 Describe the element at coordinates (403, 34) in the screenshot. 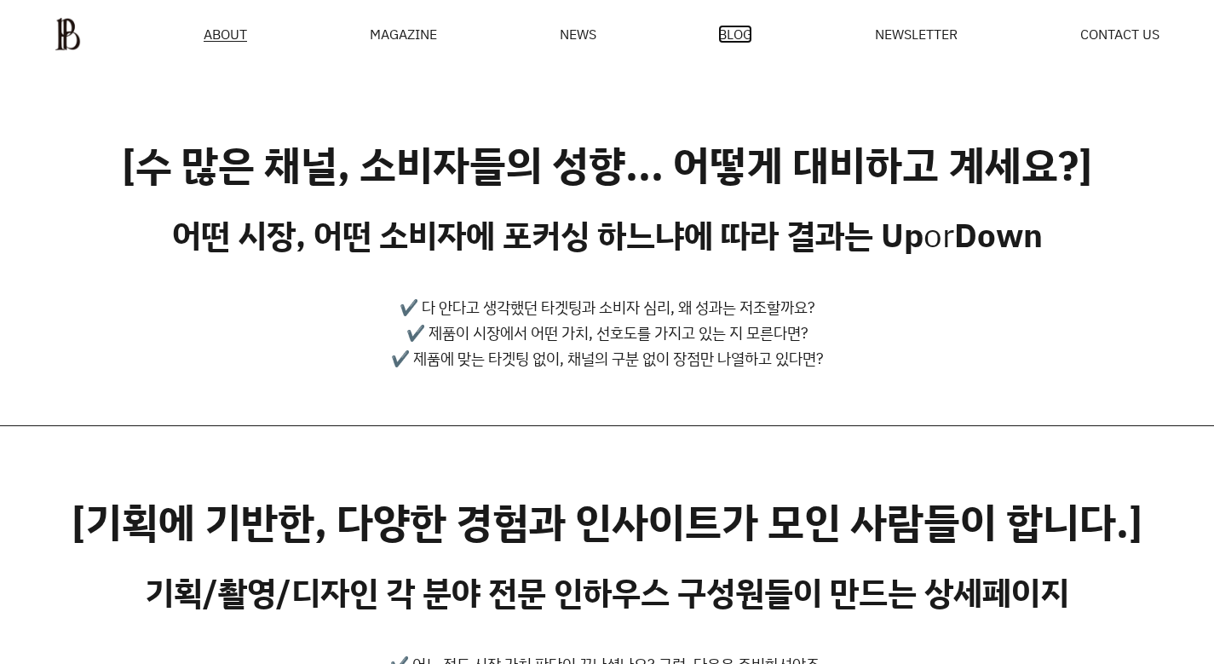

I see `div: MAGAZINE` at that location.